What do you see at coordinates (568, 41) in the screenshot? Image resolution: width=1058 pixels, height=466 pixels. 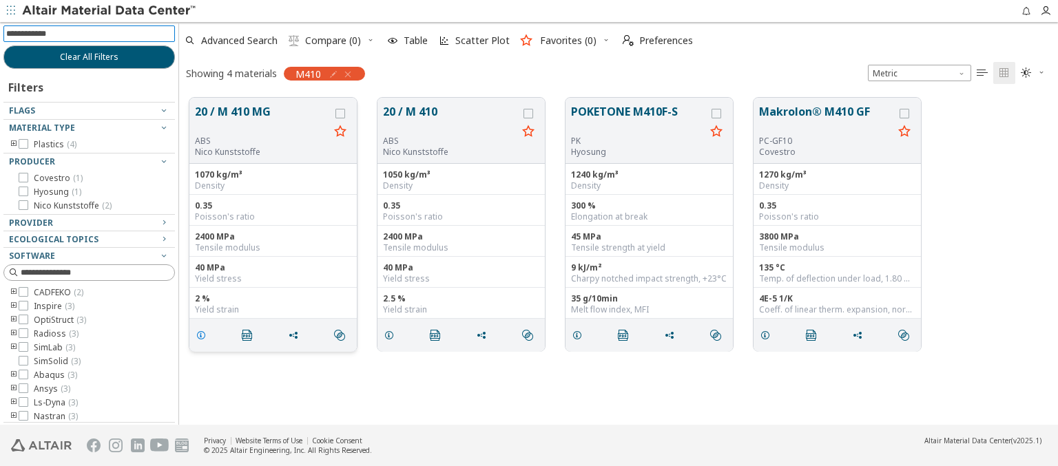 I see `span: Favorites (0)` at bounding box center [568, 41].